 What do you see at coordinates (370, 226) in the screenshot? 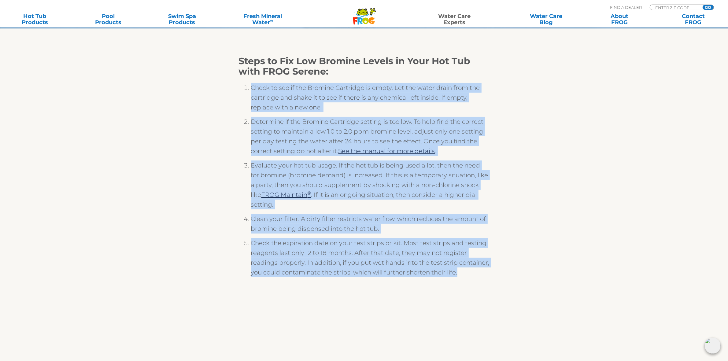
I see `li: Clean your filter. A dirty filter restricts water flow, which reduces the amount of bromine being...` at bounding box center [370, 226].